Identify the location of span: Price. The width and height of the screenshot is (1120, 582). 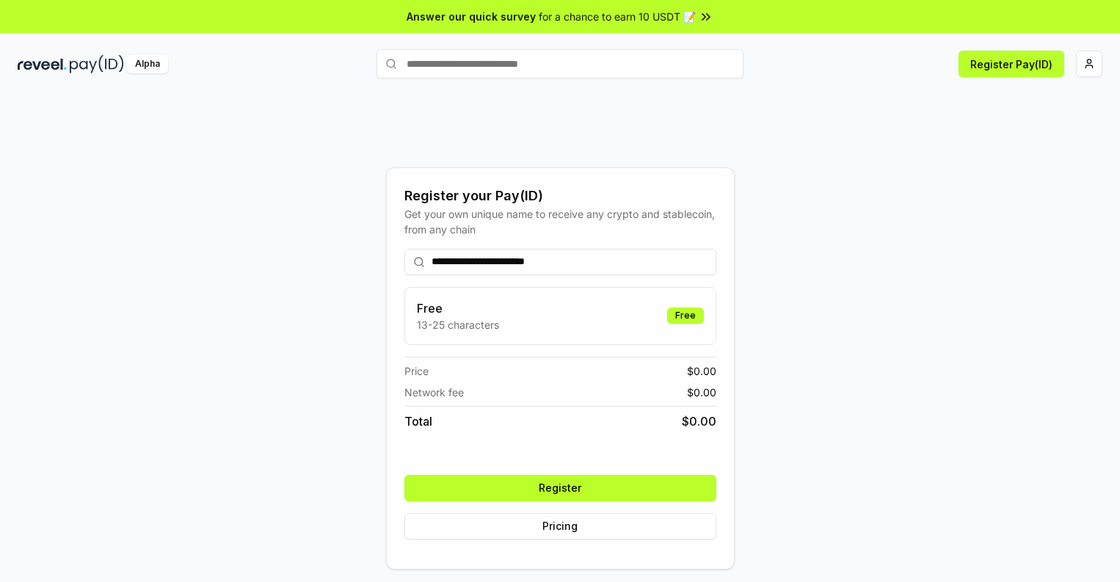
(416, 371).